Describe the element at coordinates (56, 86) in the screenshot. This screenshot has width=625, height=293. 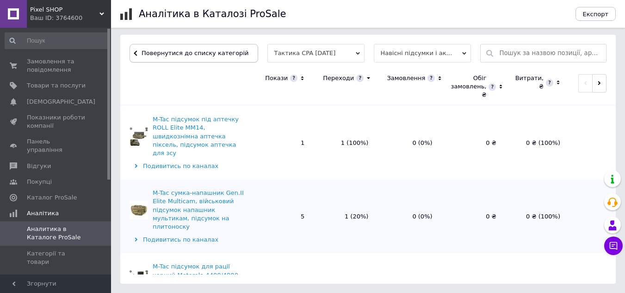
I see `span: Товари та послуги` at that location.